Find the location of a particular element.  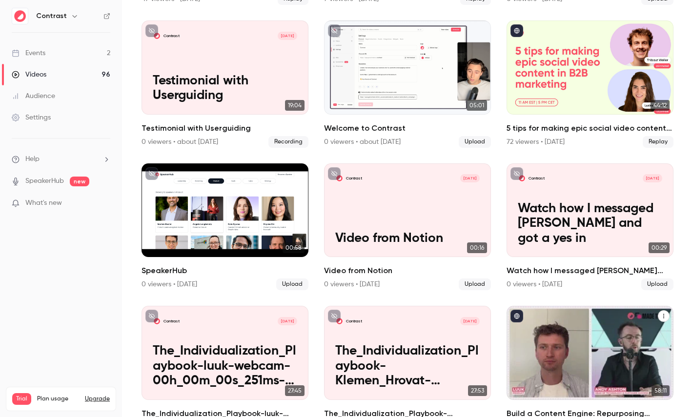

span: What's new is located at coordinates (43, 203).